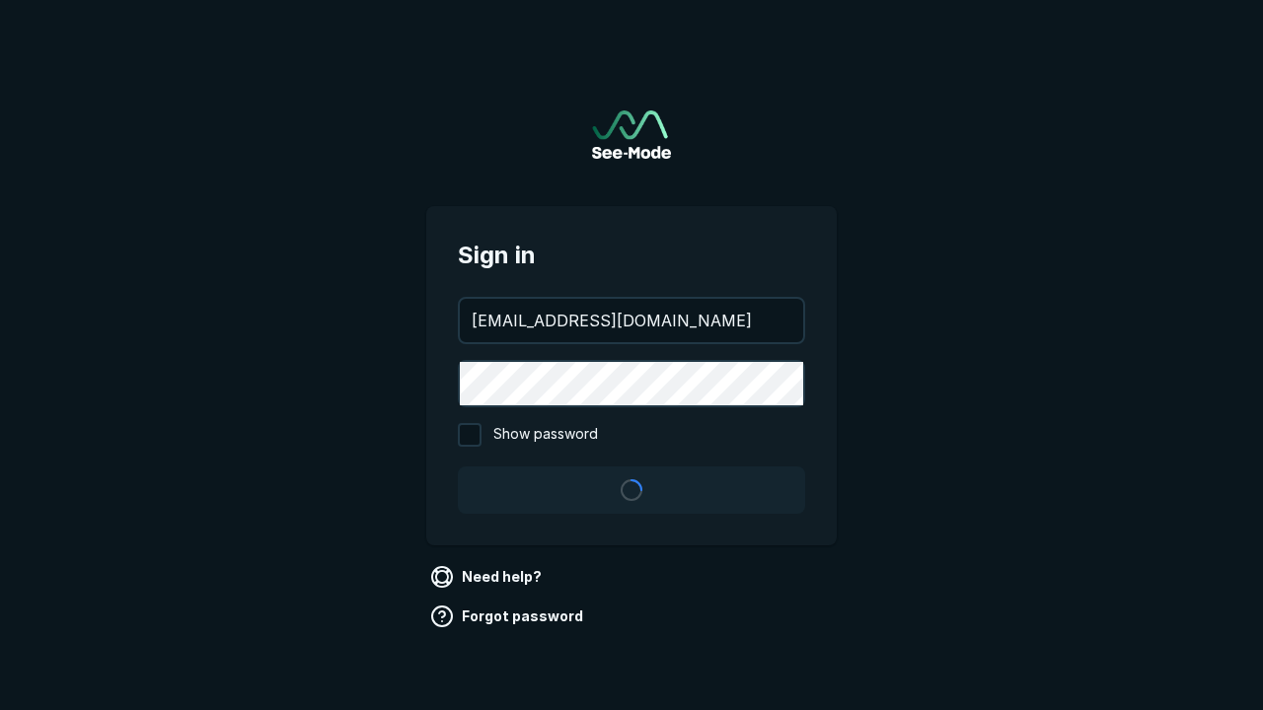 The width and height of the screenshot is (1263, 710). What do you see at coordinates (487, 577) in the screenshot?
I see `a: Need help?` at bounding box center [487, 577].